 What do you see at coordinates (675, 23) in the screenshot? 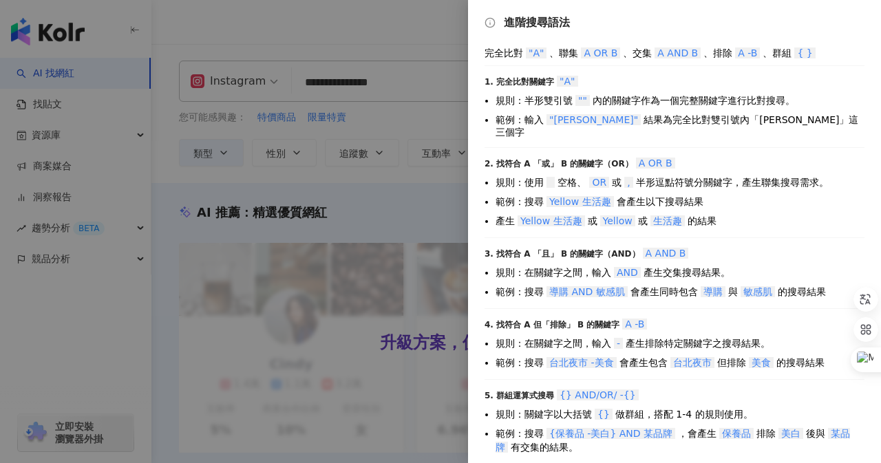
I see `div: 進階搜尋語法` at bounding box center [675, 23].